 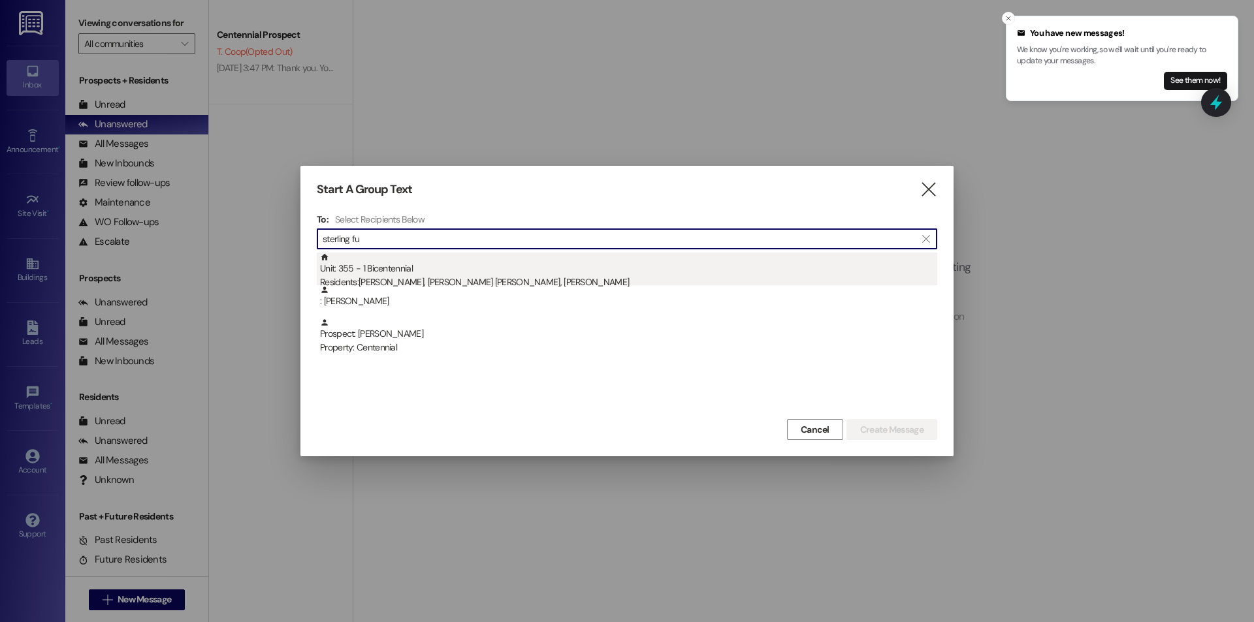 I want to click on h3: To:, so click(x=323, y=219).